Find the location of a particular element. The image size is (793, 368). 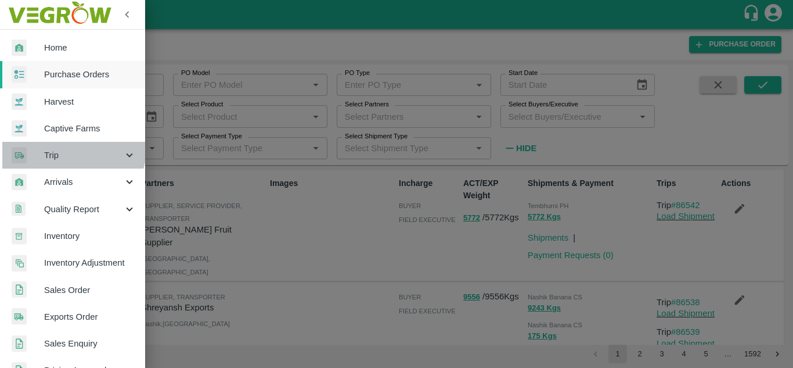

img: delivery is located at coordinates (19, 155).